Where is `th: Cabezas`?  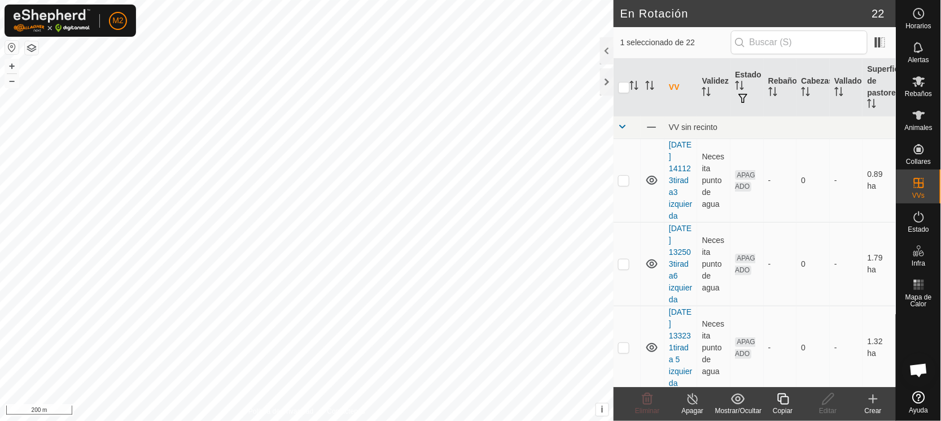
th: Cabezas is located at coordinates (813, 88).